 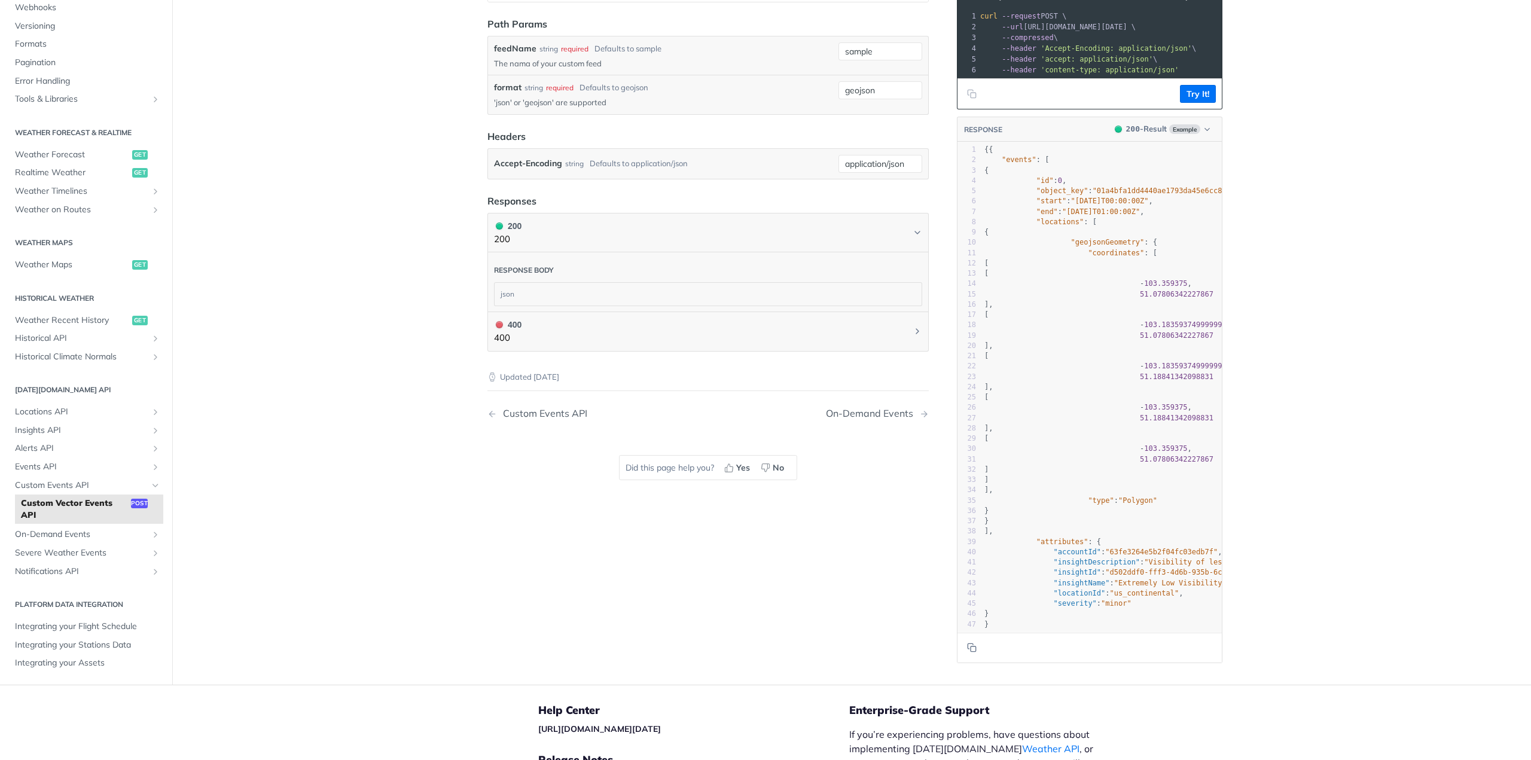 What do you see at coordinates (1028, 38) in the screenshot?
I see `span: --compressed` at bounding box center [1028, 38].